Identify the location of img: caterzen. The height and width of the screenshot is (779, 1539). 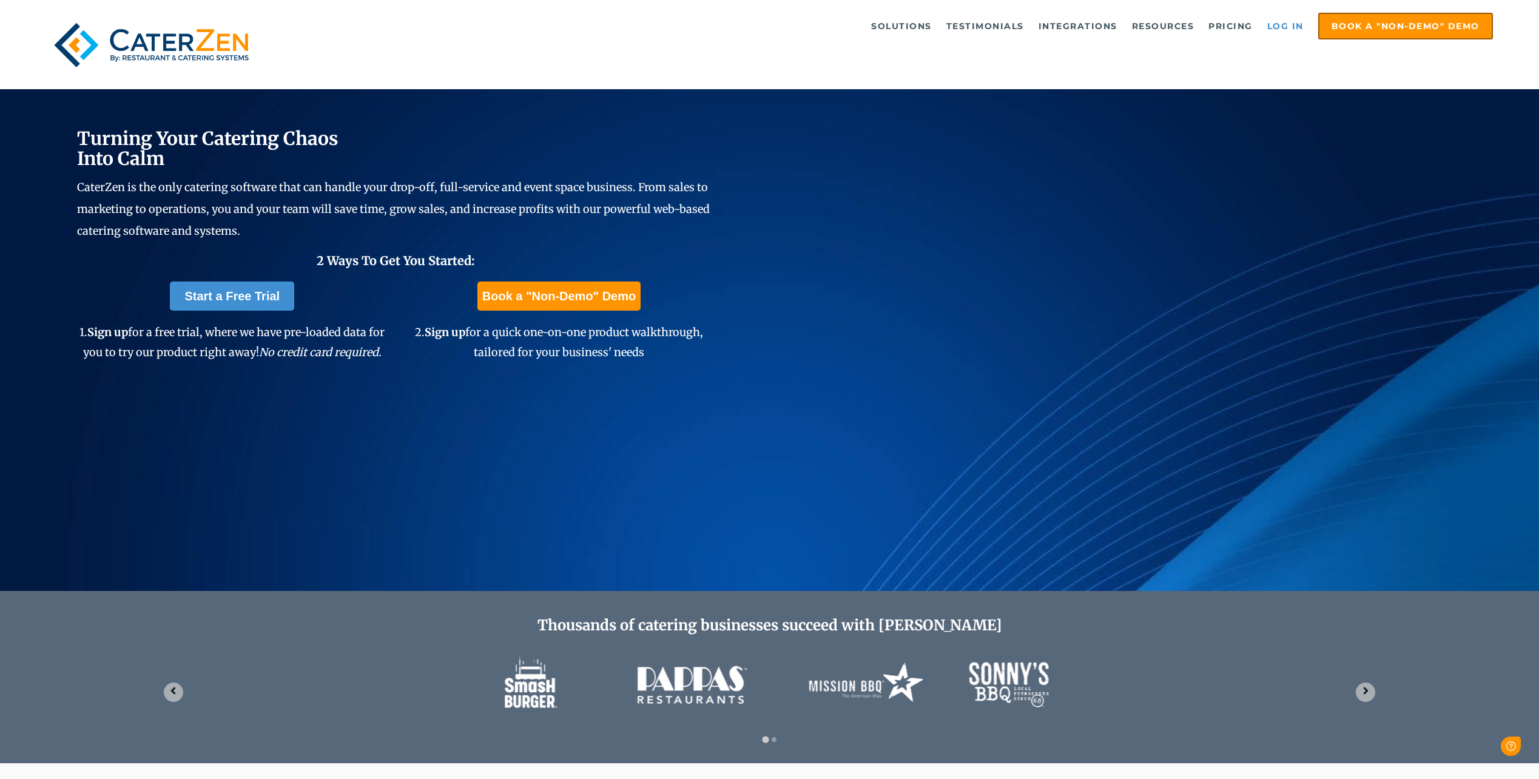
(151, 45).